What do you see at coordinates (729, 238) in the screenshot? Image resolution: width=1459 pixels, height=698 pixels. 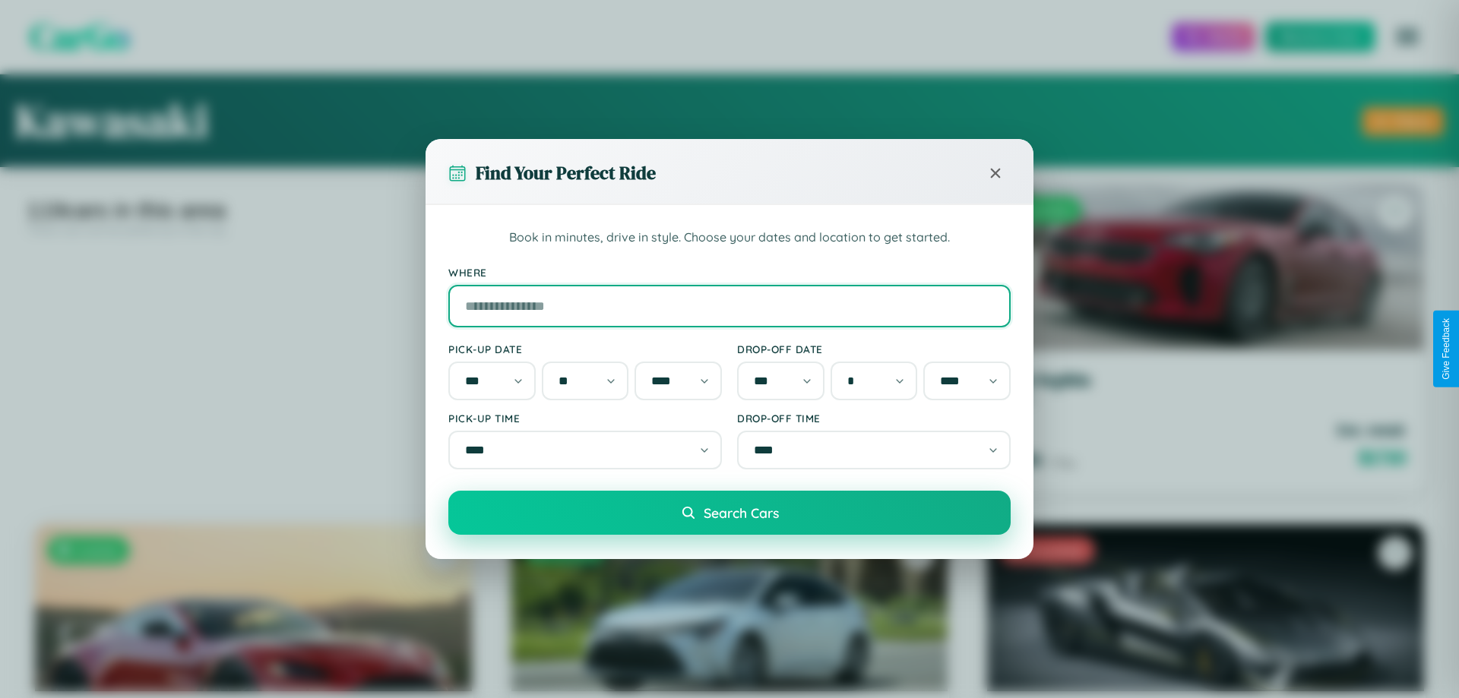 I see `p: Book in minutes, drive in style. Choose your dates and location to get started.` at bounding box center [729, 238].